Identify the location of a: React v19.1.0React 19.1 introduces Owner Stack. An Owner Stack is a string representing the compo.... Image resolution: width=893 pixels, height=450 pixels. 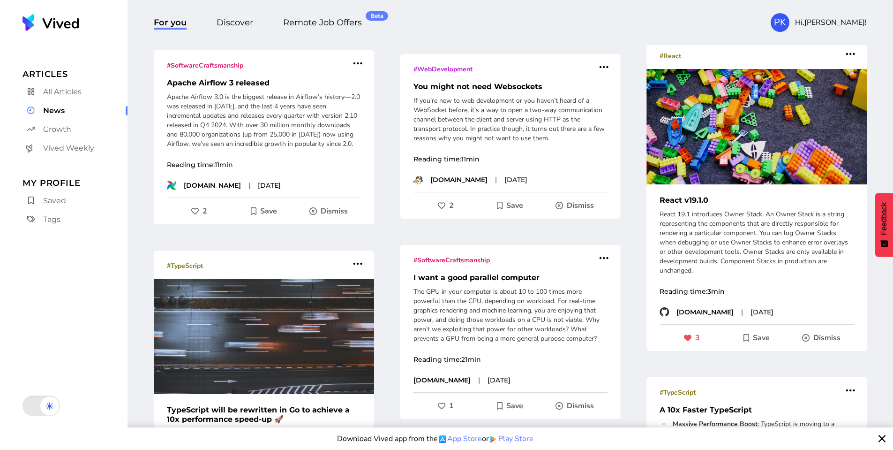
(757, 189).